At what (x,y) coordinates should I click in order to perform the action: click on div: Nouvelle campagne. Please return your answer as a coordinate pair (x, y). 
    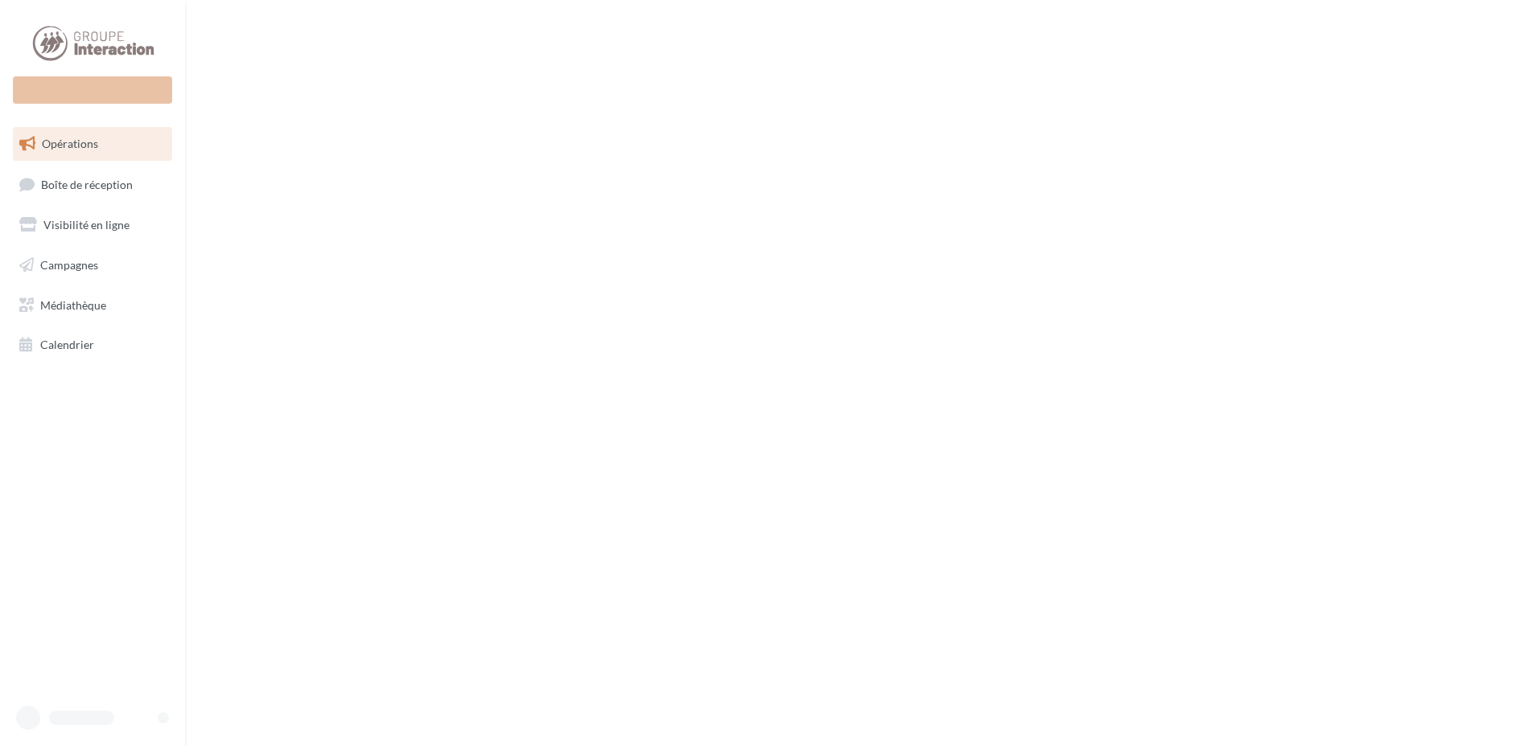
    Looking at the image, I should click on (93, 90).